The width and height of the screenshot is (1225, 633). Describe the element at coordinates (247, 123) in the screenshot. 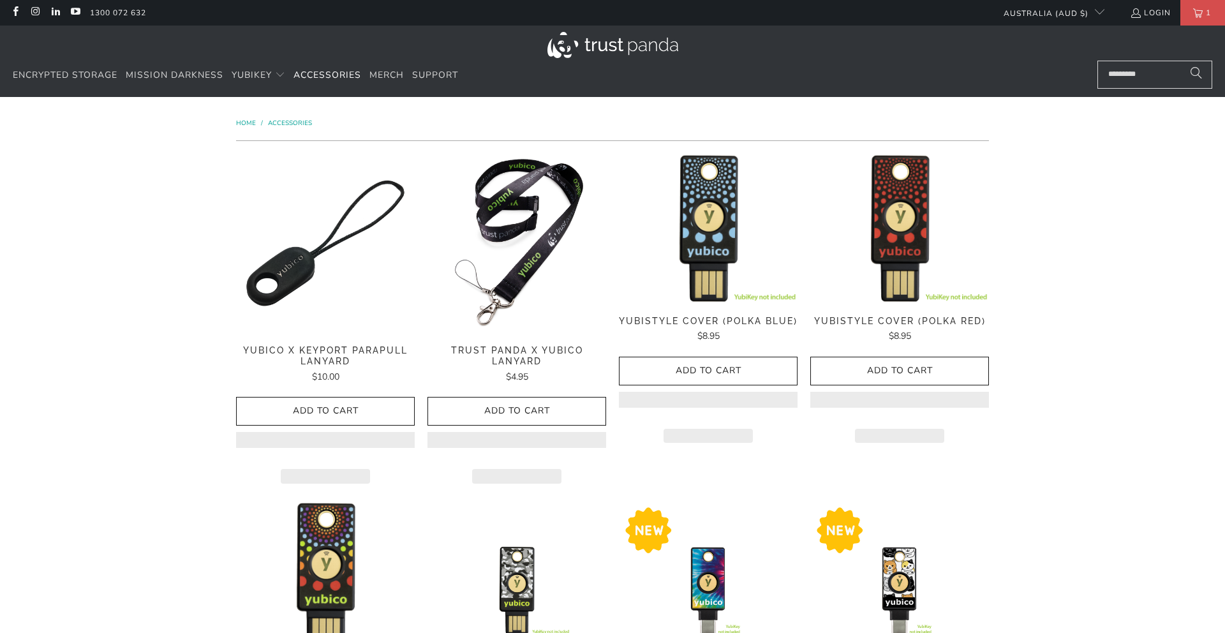

I see `a: Home` at that location.